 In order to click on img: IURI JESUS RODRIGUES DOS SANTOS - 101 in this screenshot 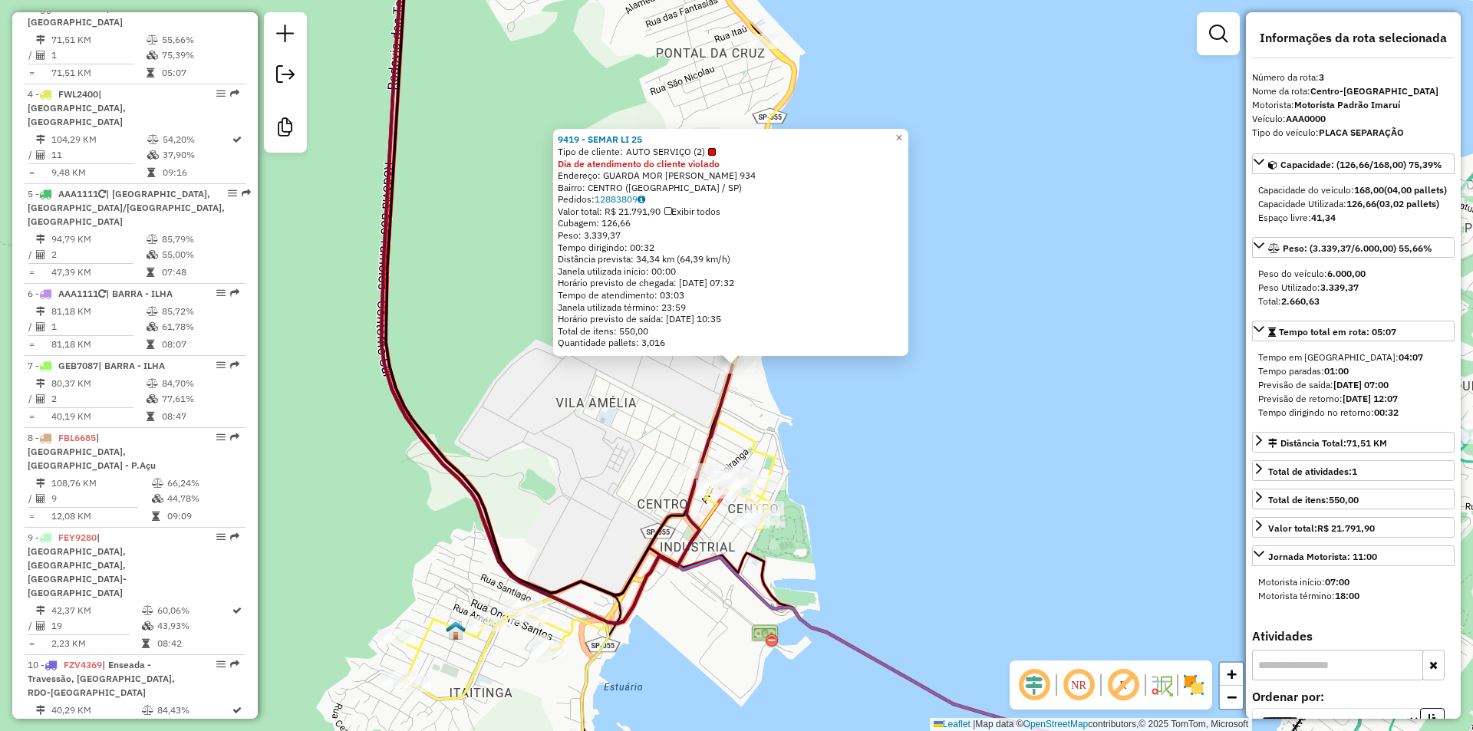, I will do `click(456, 631)`.